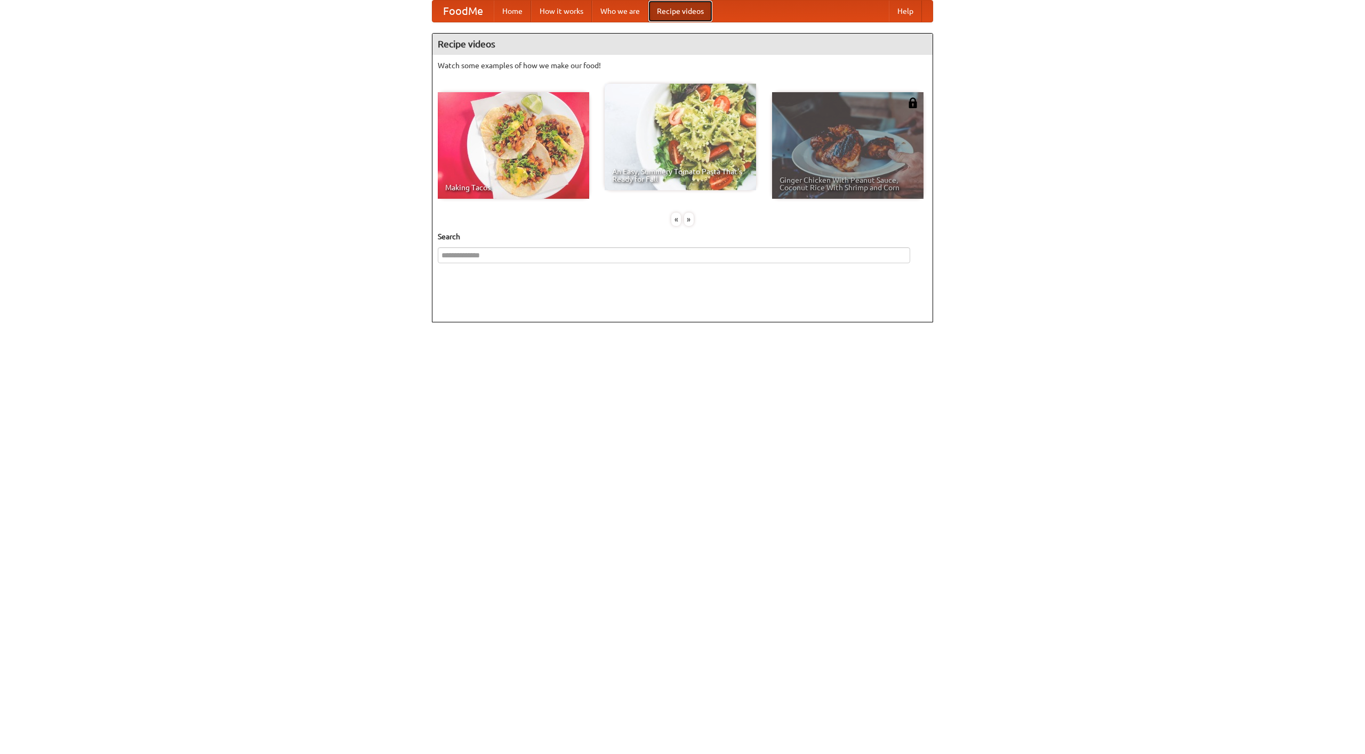  Describe the element at coordinates (513, 188) in the screenshot. I see `span: Making Tacos` at that location.